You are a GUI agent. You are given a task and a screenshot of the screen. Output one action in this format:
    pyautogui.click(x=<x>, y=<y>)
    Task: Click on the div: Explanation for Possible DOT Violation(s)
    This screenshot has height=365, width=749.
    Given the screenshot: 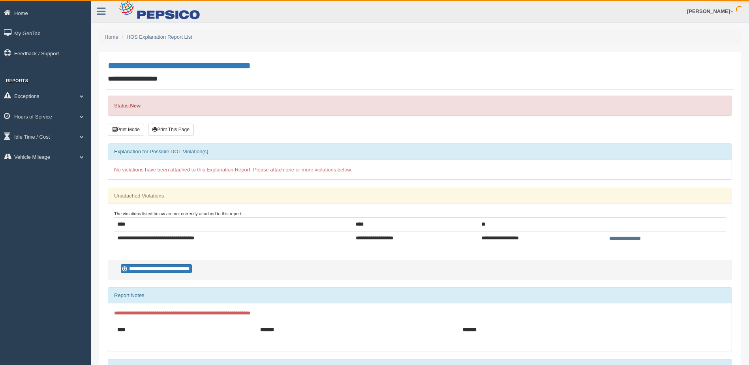 What is the action you would take?
    pyautogui.click(x=420, y=152)
    